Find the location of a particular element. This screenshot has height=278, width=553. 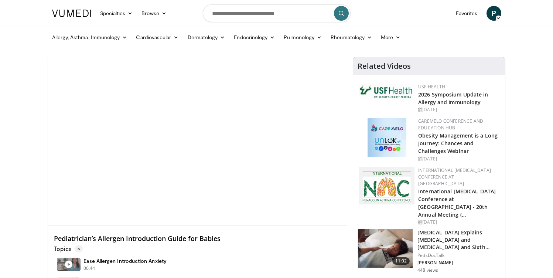

a: 2026 Symposium Update in Allergy and Immunology is located at coordinates (453, 98).